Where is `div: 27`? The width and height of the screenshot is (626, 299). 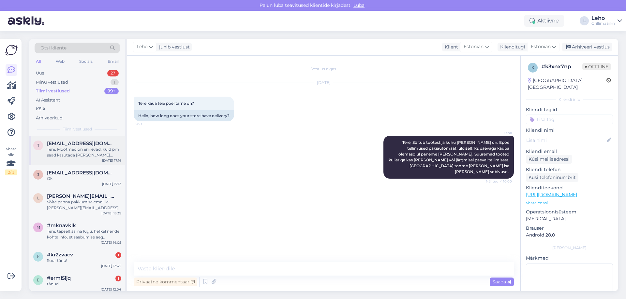
div: 27 is located at coordinates (113, 73).